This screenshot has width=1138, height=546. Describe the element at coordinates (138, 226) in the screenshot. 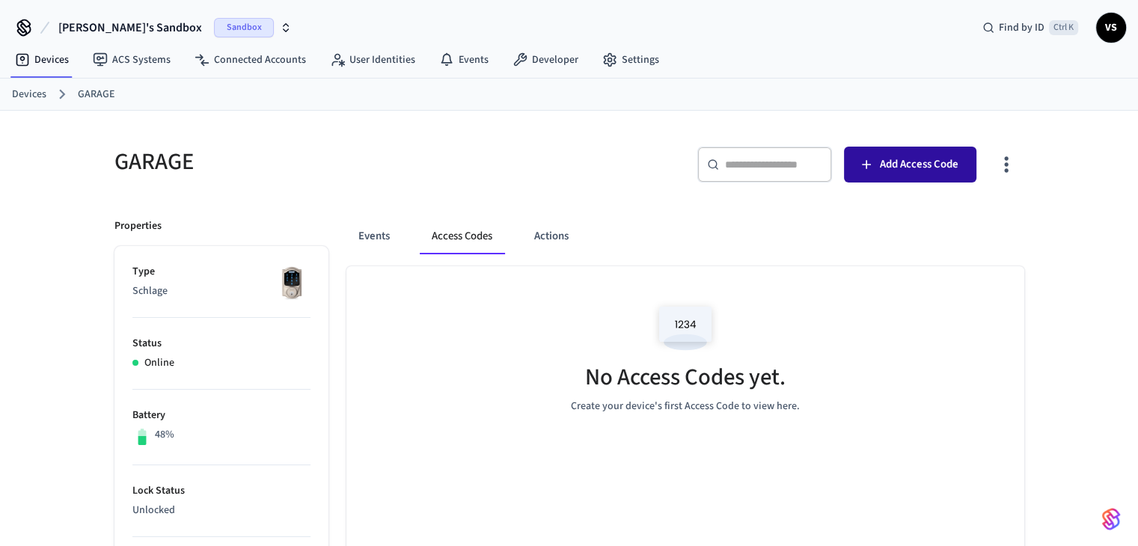

I see `p: Properties` at that location.